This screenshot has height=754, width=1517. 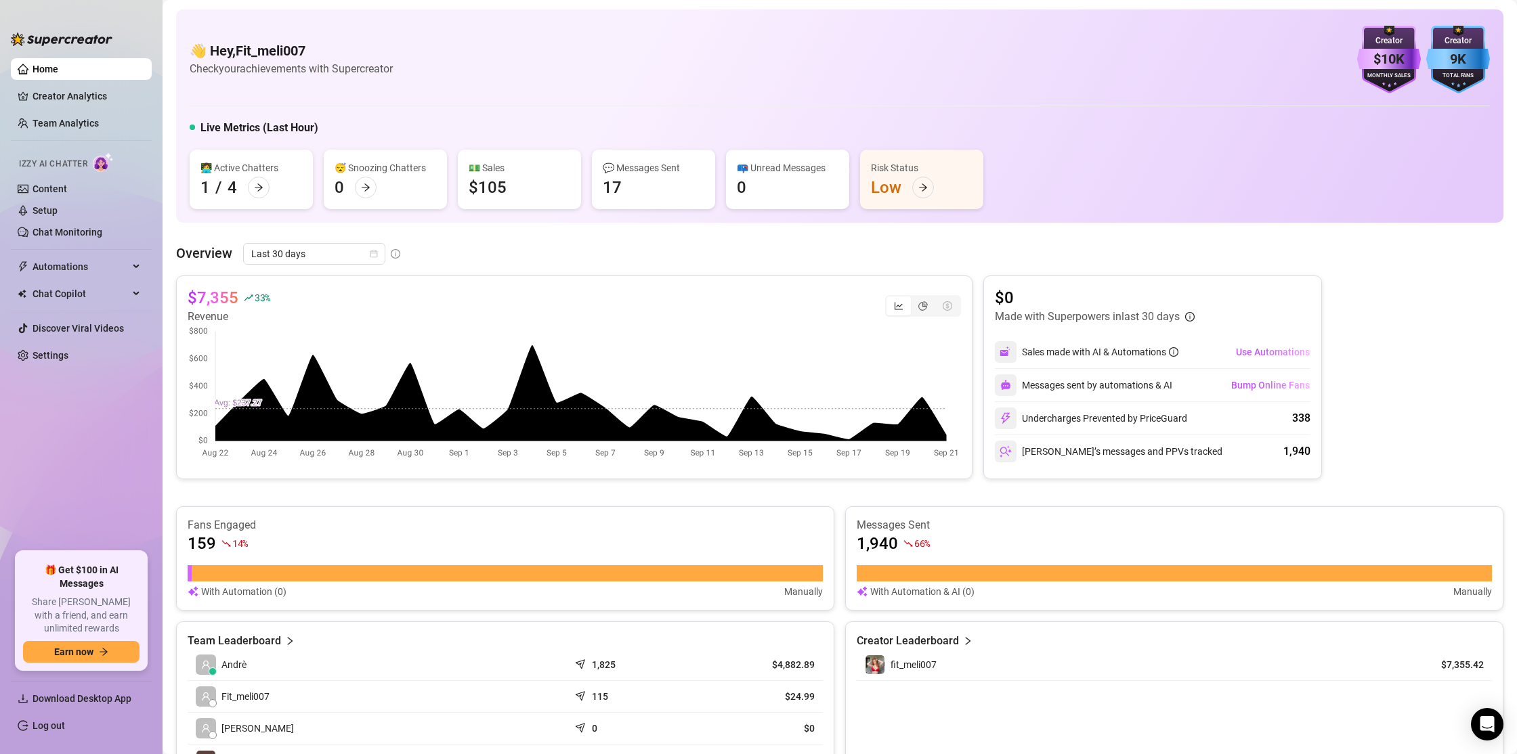 I want to click on a: Team Analytics, so click(x=66, y=123).